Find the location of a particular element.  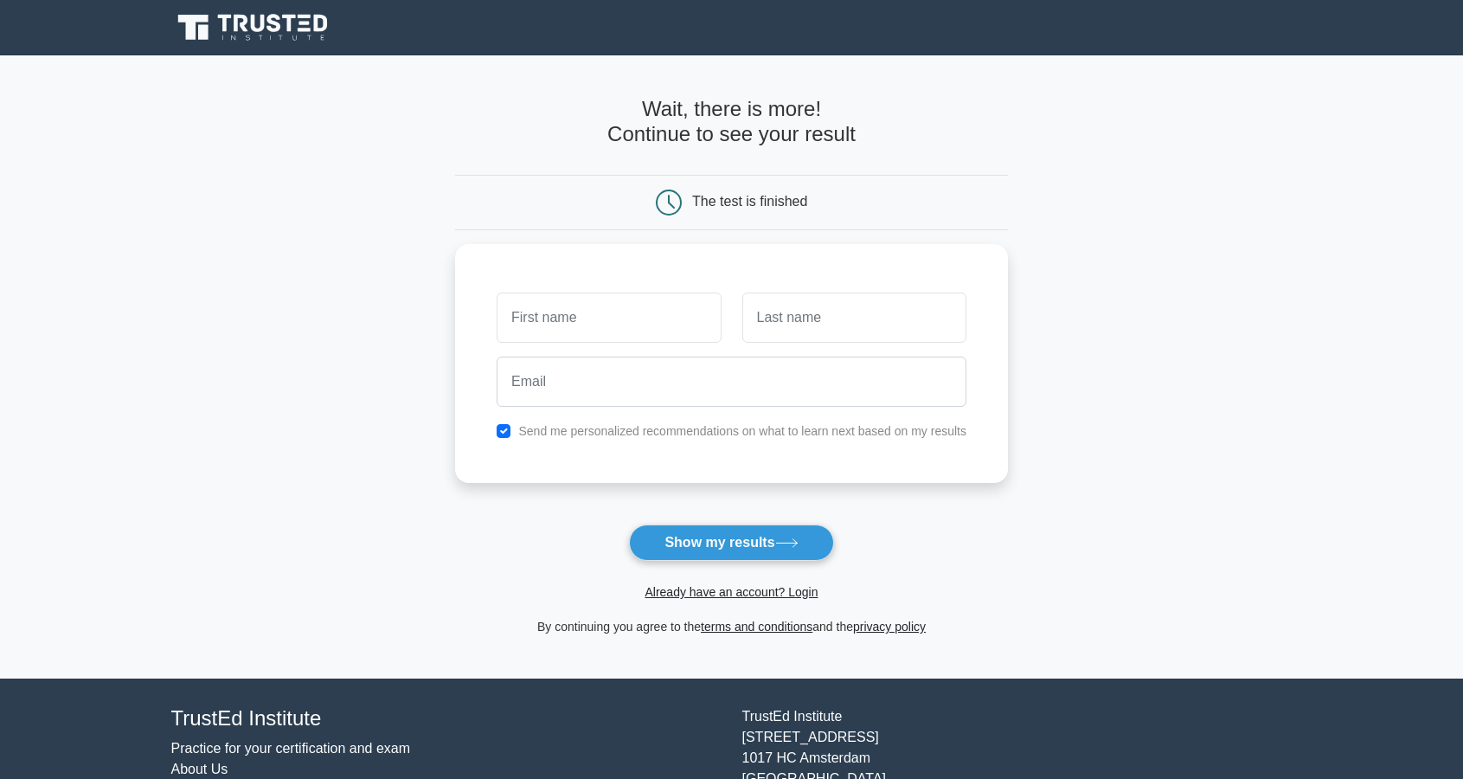

a: About Us is located at coordinates (200, 768).